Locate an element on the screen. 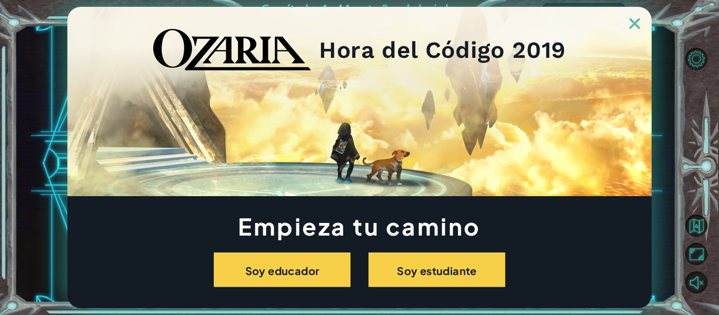  button: Soy educador is located at coordinates (282, 270).